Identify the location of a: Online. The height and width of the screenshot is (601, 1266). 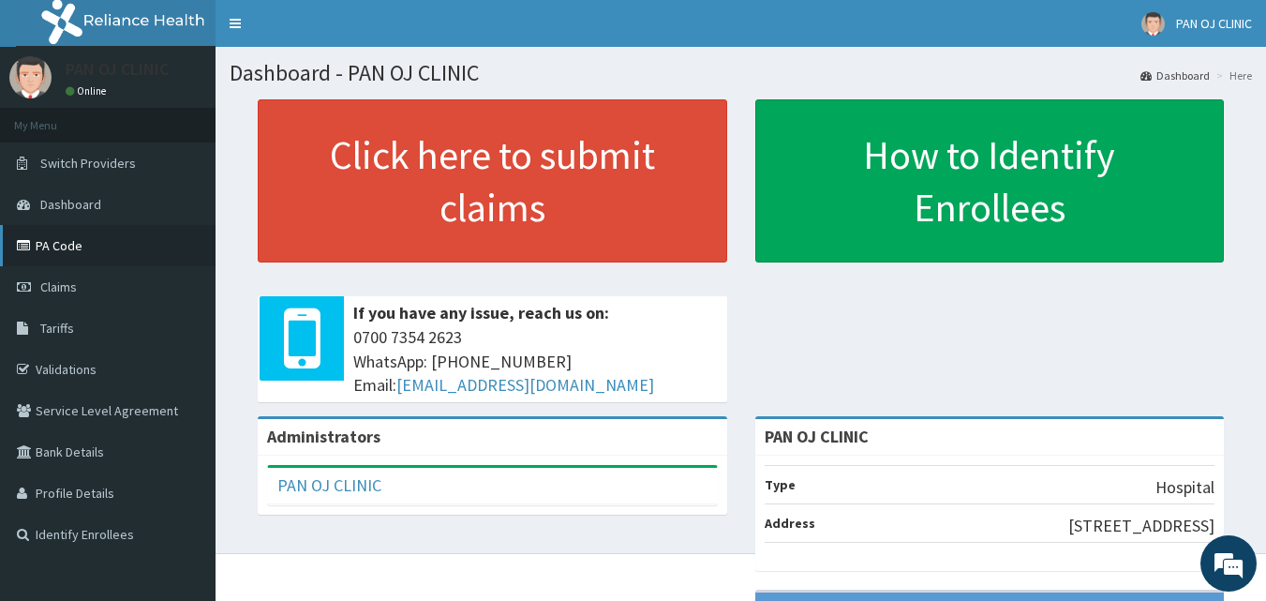
(88, 91).